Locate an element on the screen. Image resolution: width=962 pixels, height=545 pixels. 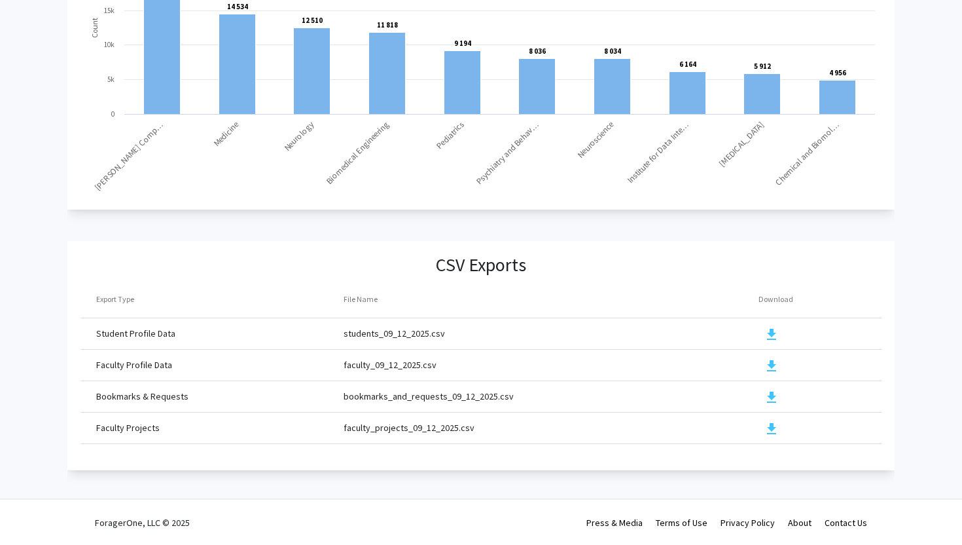
text: Neurology is located at coordinates (298, 136).